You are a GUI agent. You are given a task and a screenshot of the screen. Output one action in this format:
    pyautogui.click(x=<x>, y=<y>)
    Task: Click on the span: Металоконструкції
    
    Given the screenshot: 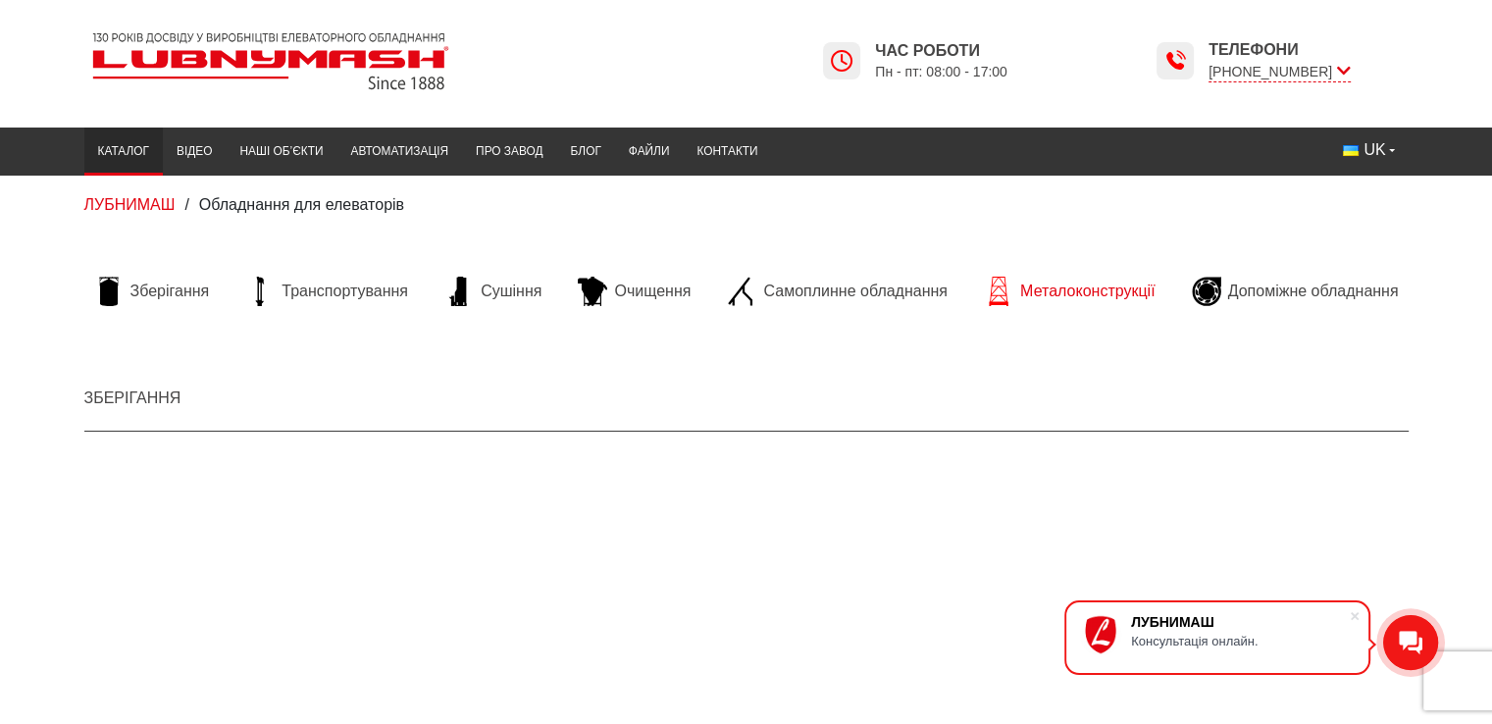 What is the action you would take?
    pyautogui.click(x=1087, y=291)
    